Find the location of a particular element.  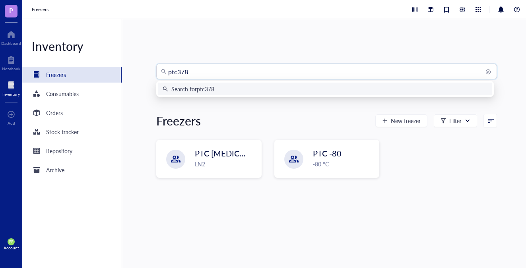

a: Repository is located at coordinates (72, 151).